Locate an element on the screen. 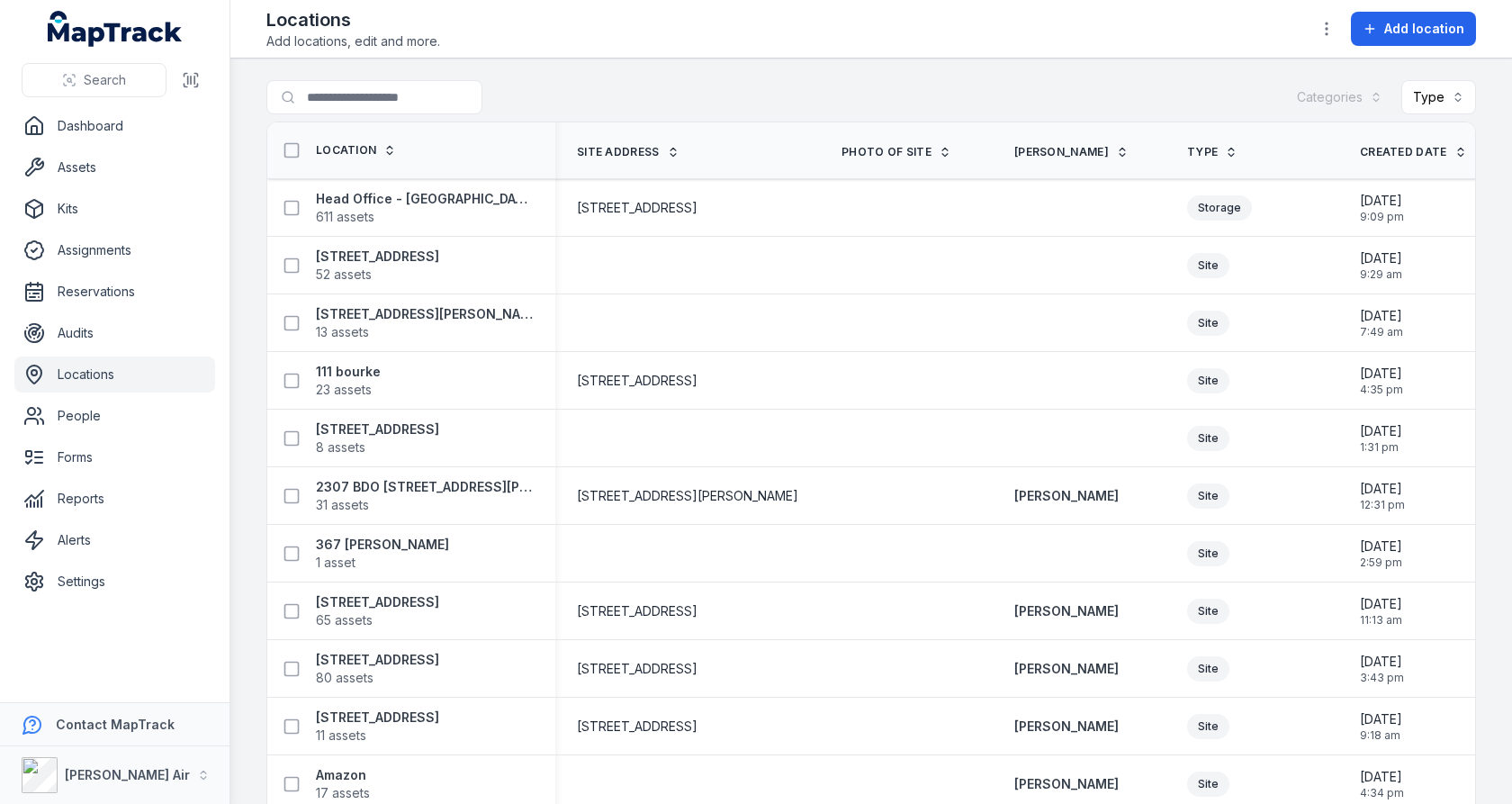 The height and width of the screenshot is (804, 1512). a: Site address is located at coordinates (628, 152).